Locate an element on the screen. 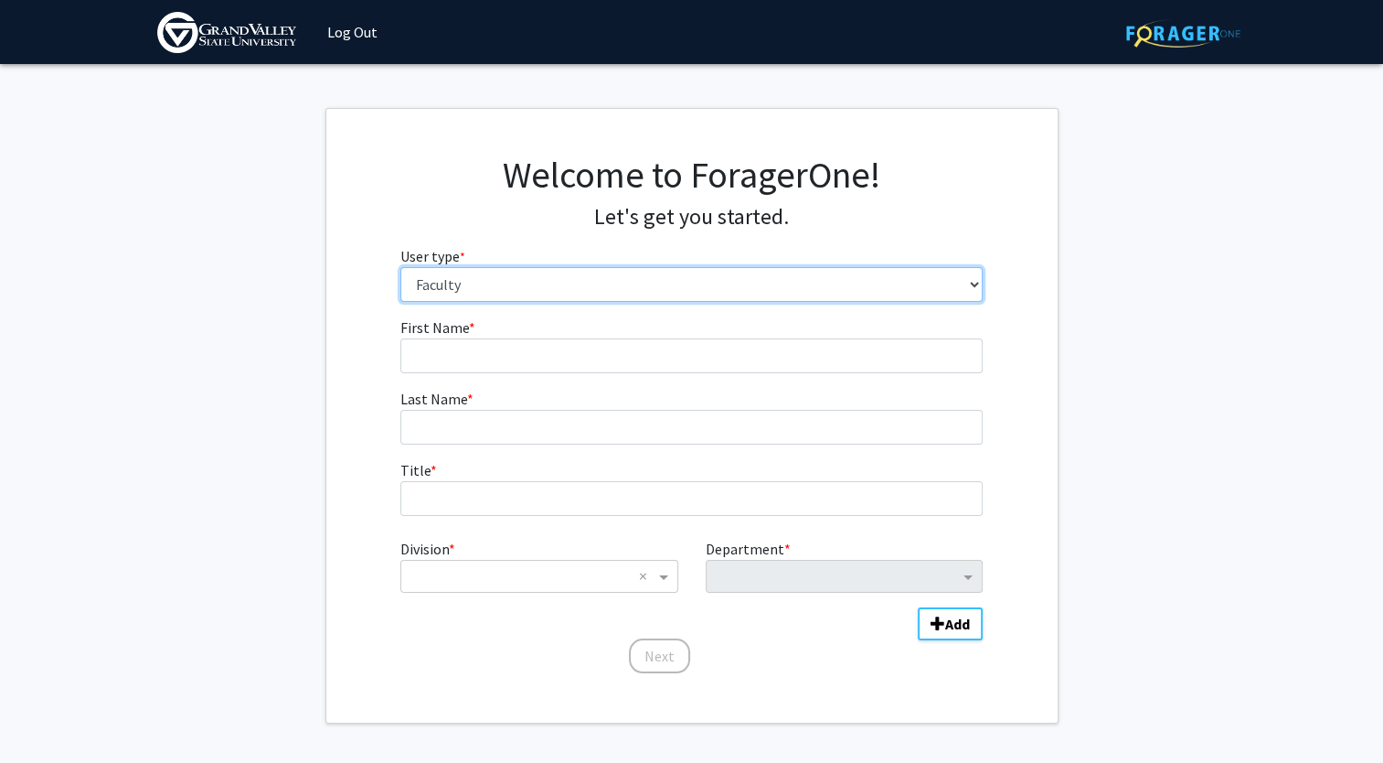 This screenshot has height=763, width=1383. label: User type is located at coordinates (433, 256).